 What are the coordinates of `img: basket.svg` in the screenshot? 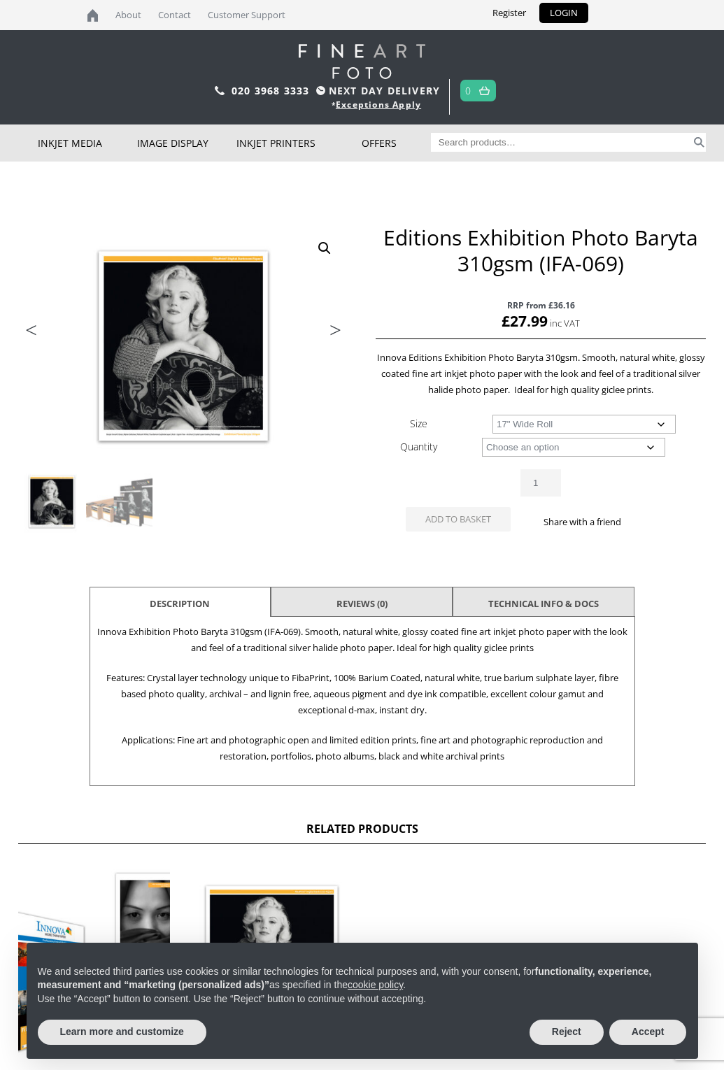 It's located at (484, 90).